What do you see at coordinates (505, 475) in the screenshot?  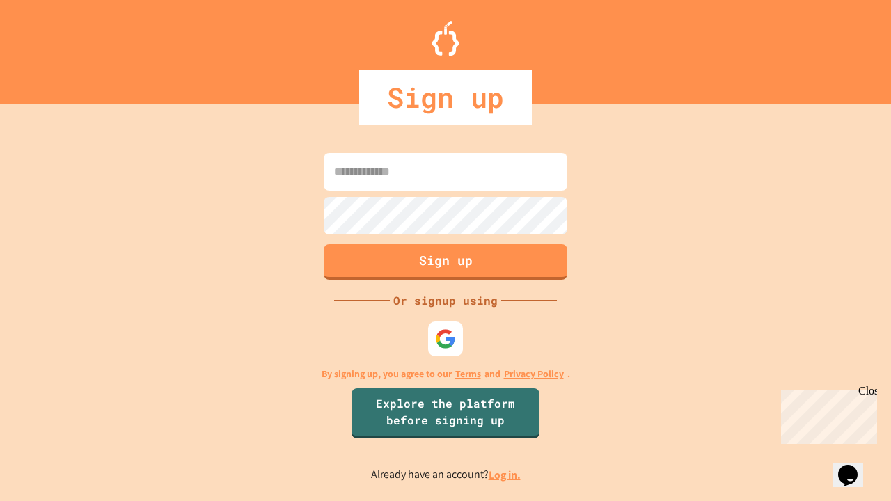 I see `a: Log in.` at bounding box center [505, 475].